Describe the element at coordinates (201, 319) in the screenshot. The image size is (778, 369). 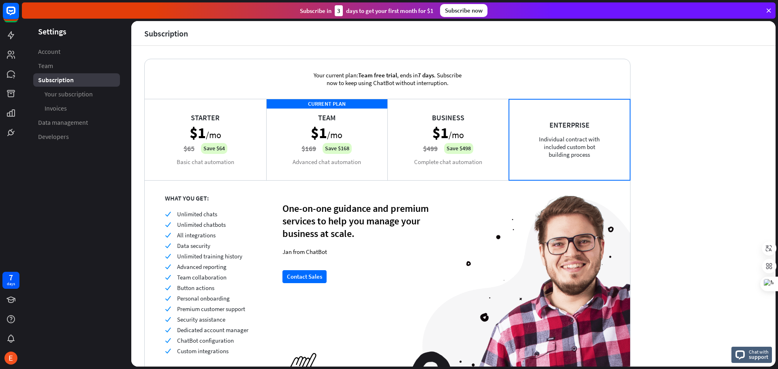
I see `span: Security assistance` at that location.